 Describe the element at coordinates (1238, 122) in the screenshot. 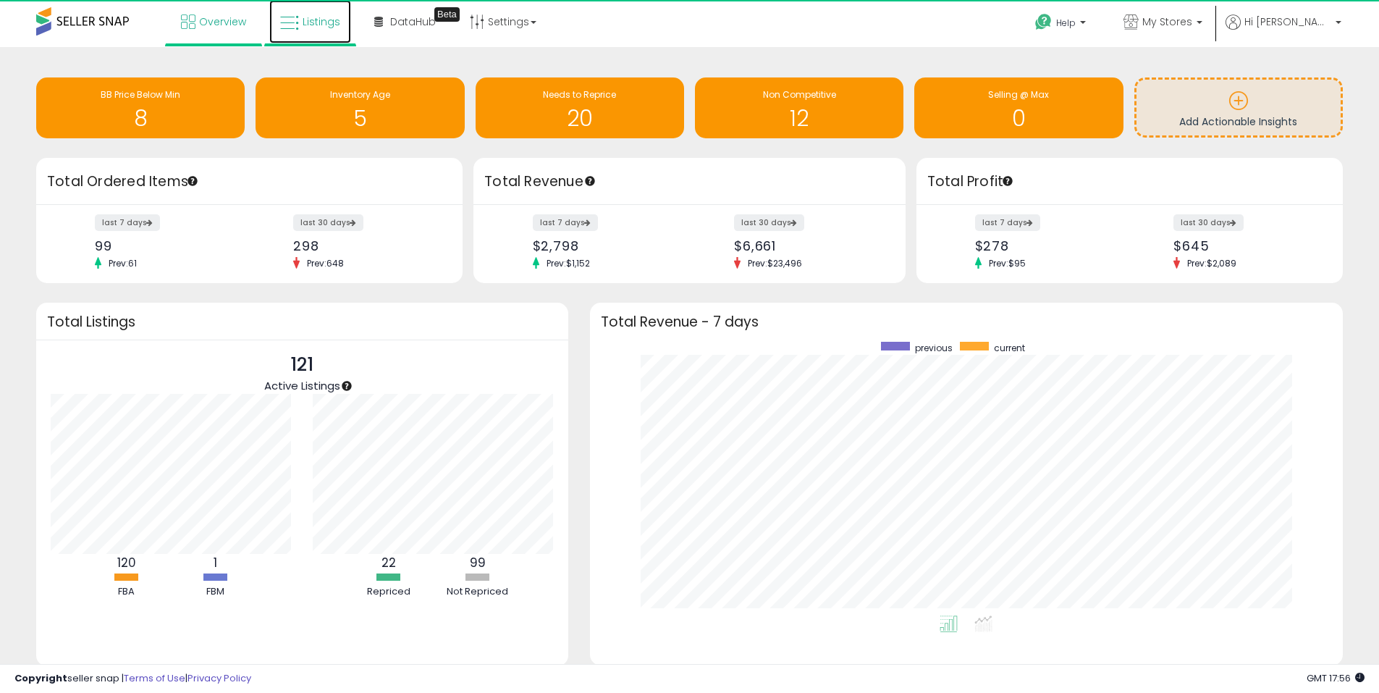

I see `span: Add Actionable Insights` at that location.